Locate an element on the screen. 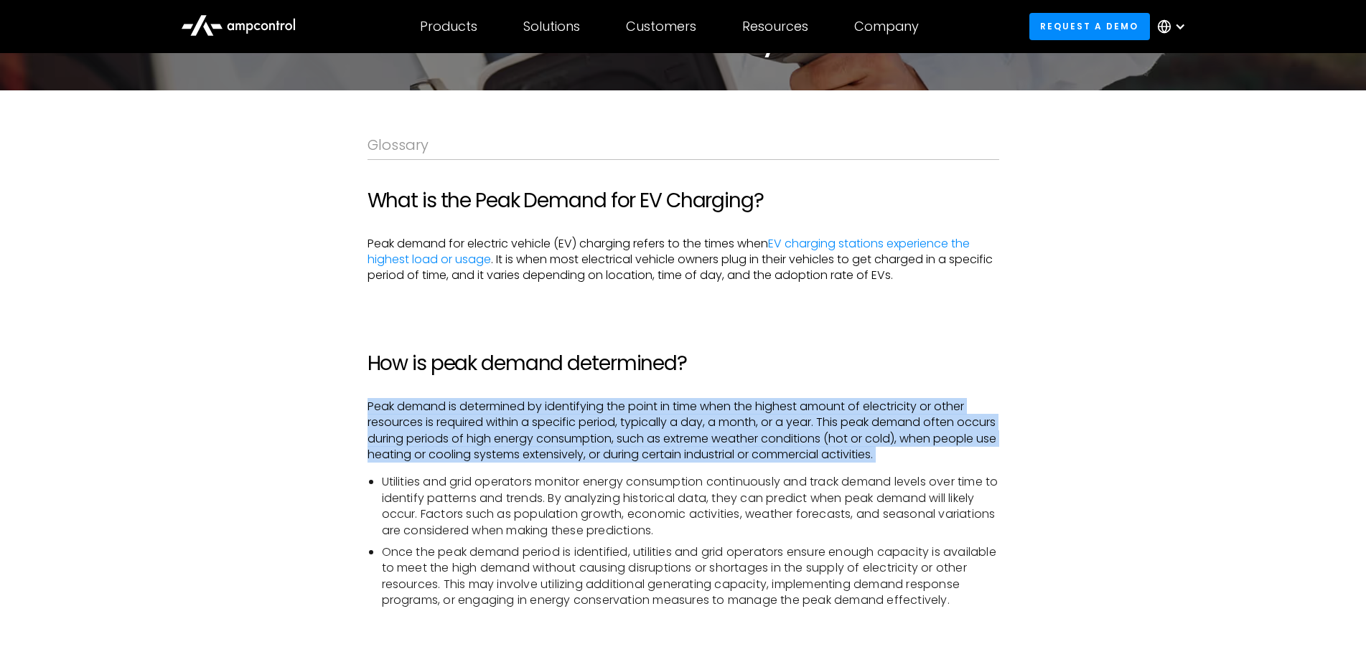  p: Peak demand is determined by identifying the point in time when the highest amount of electricity... is located at coordinates (683, 431).